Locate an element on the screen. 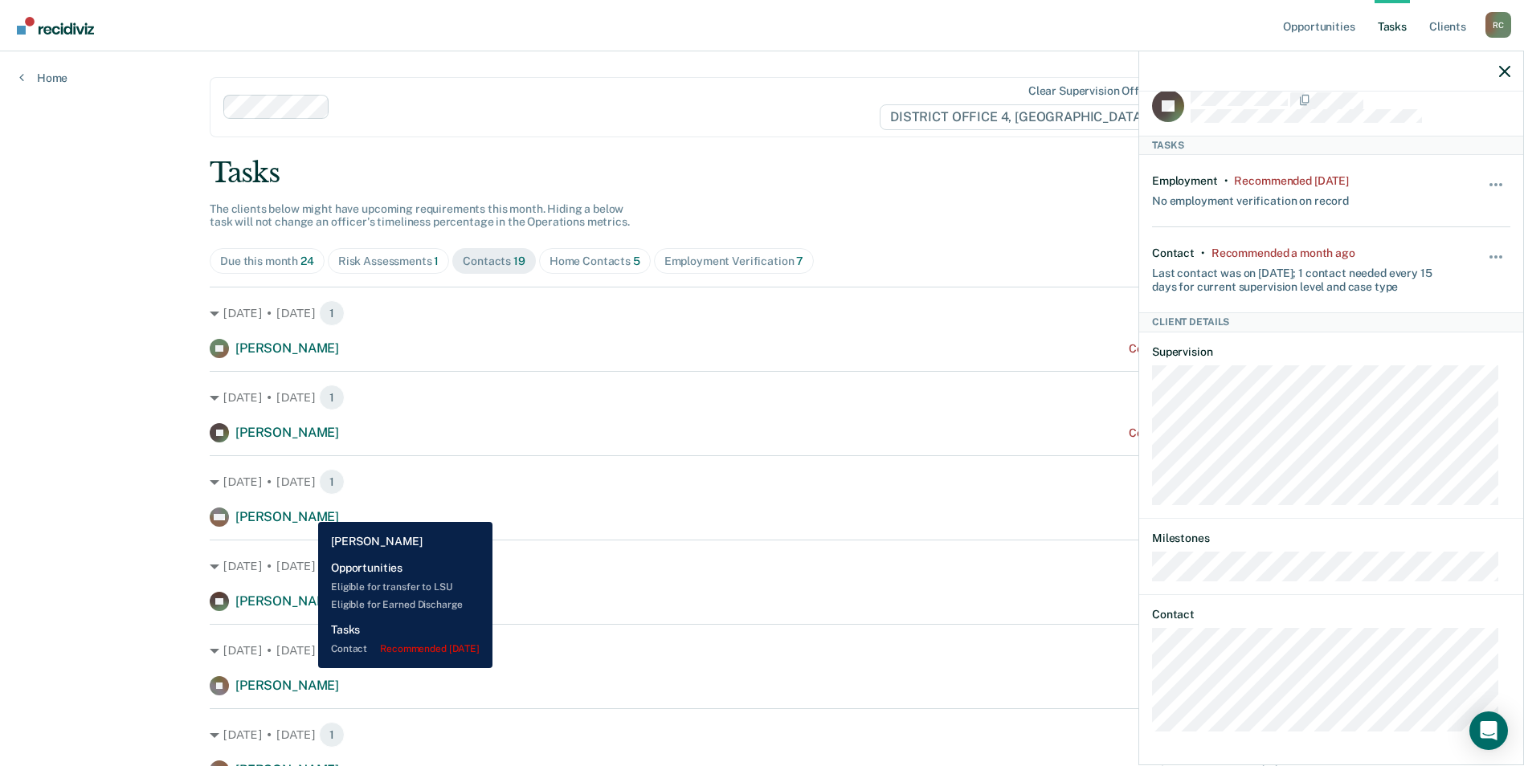 The image size is (1524, 766). a: Home is located at coordinates (43, 78).